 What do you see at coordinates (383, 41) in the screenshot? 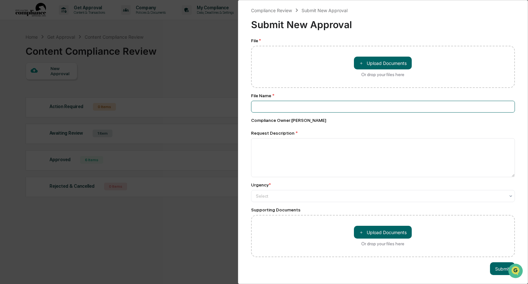
I see `div: File` at bounding box center [383, 41].